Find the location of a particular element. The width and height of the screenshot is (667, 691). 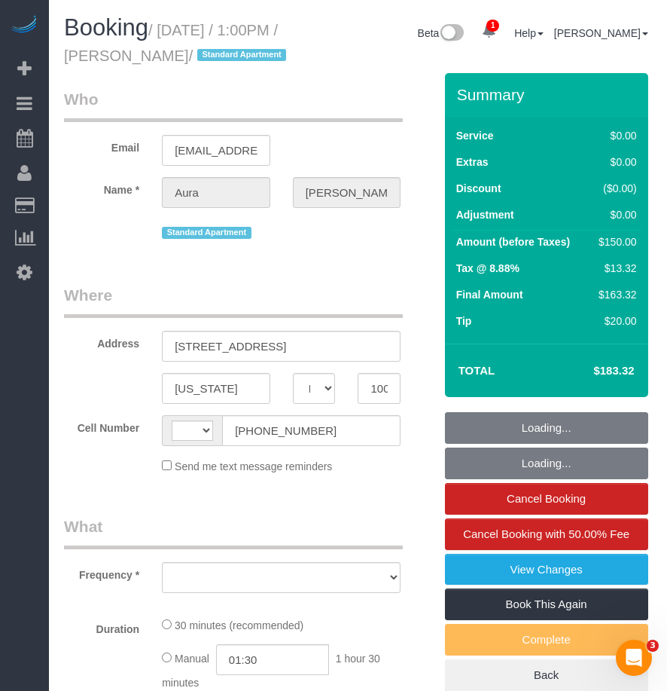

span: 1 is located at coordinates (493, 26).